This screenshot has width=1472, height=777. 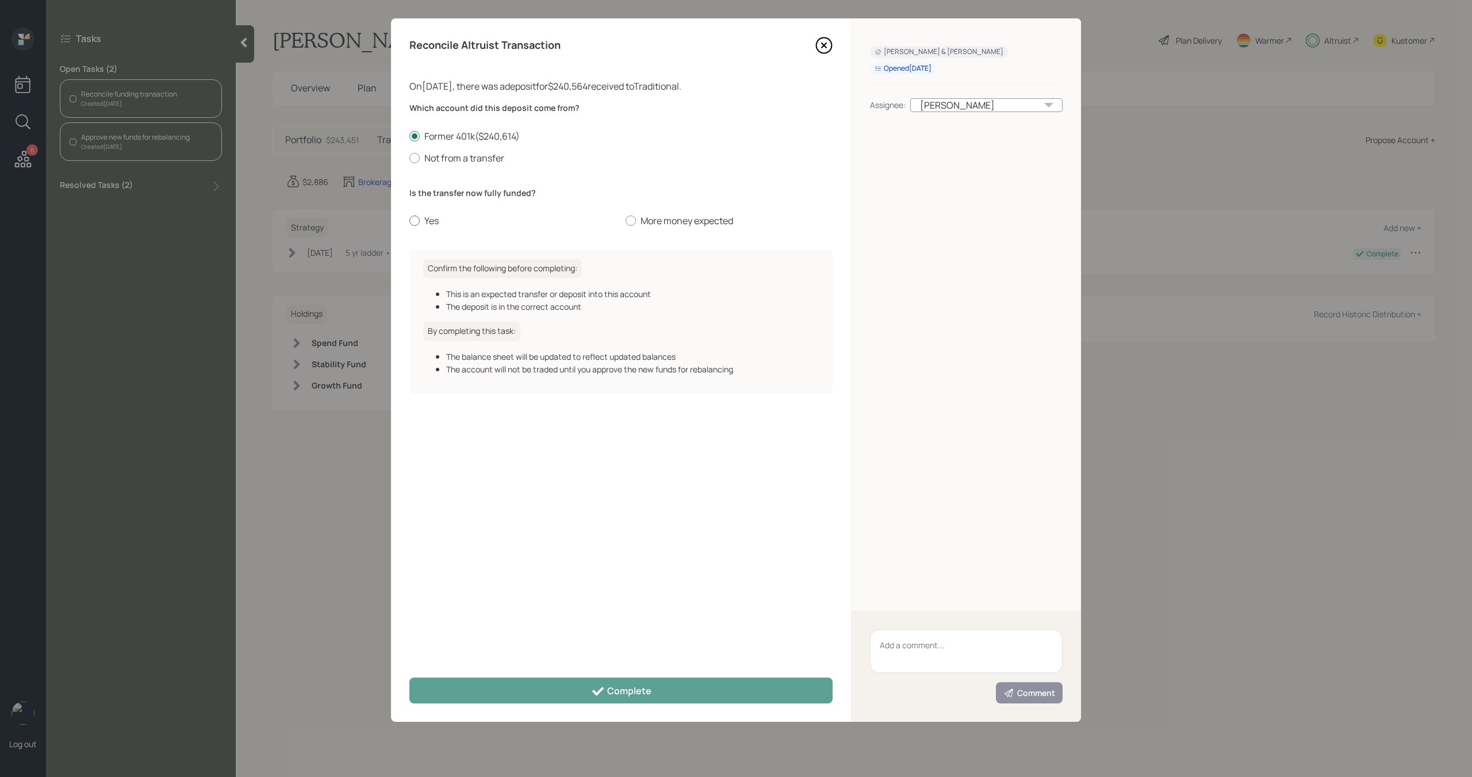 I want to click on button: Complete, so click(x=621, y=690).